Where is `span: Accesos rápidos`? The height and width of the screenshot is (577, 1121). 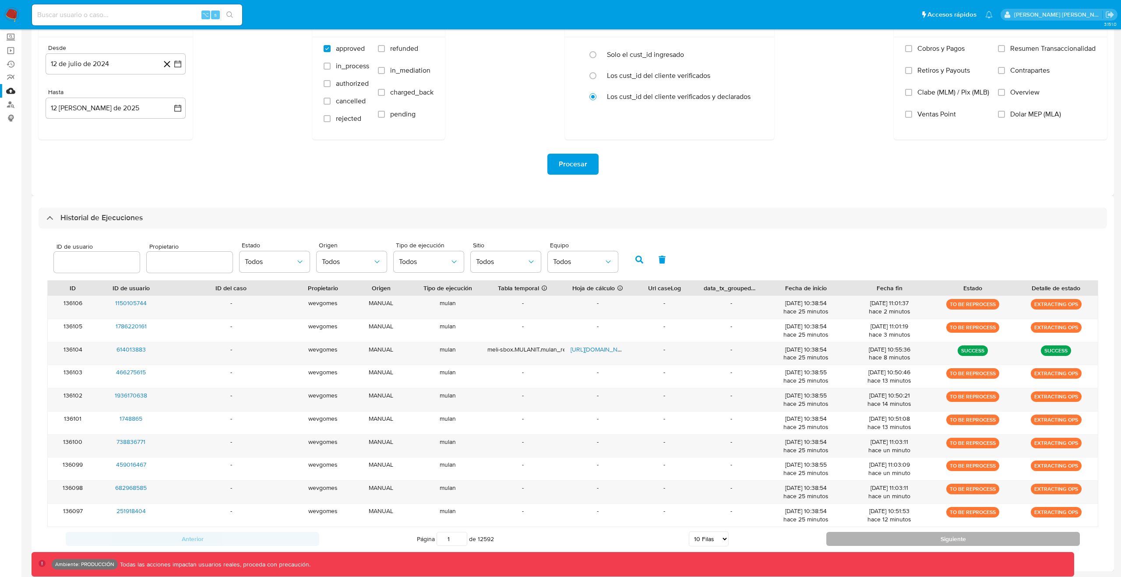 span: Accesos rápidos is located at coordinates (952, 14).